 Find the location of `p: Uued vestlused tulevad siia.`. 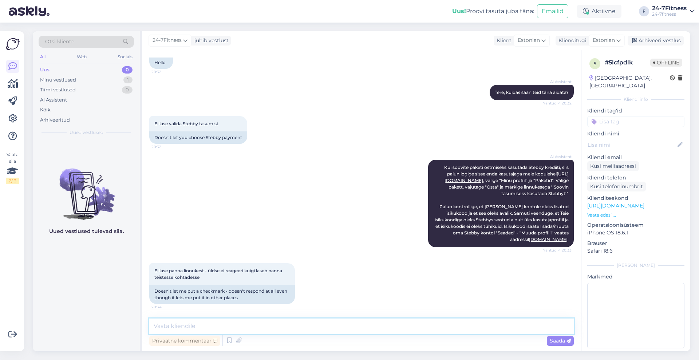

p: Uued vestlused tulevad siia. is located at coordinates (86, 231).